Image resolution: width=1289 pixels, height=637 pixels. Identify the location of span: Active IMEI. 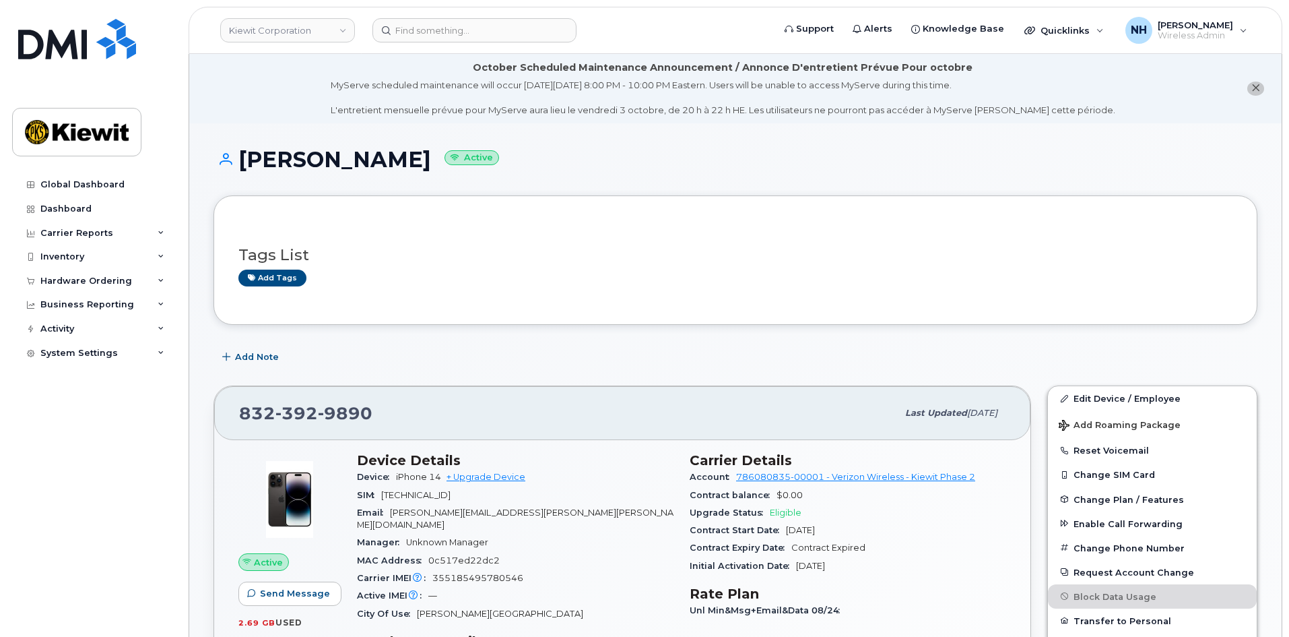
(393, 595).